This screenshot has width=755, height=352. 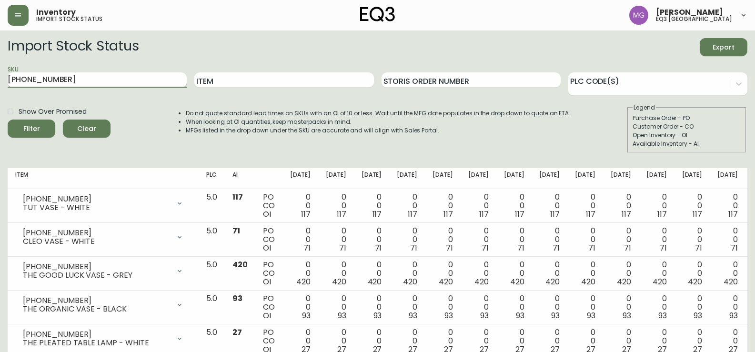 I want to click on button: Clear, so click(x=87, y=129).